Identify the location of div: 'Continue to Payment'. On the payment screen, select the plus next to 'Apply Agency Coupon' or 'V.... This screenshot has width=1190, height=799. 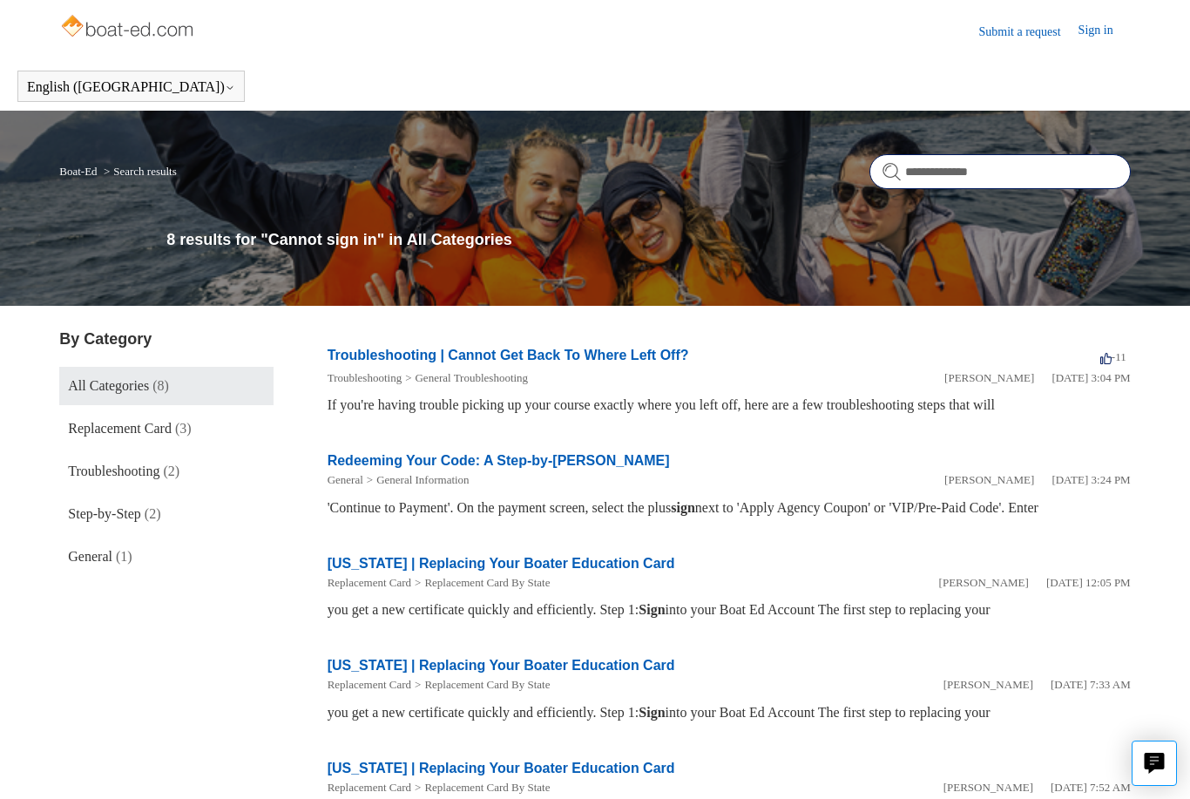
(729, 508).